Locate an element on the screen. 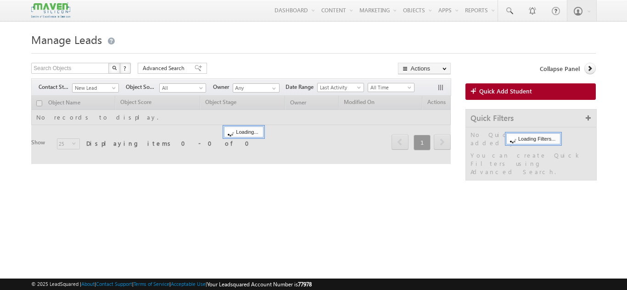  a: All is located at coordinates (183, 88).